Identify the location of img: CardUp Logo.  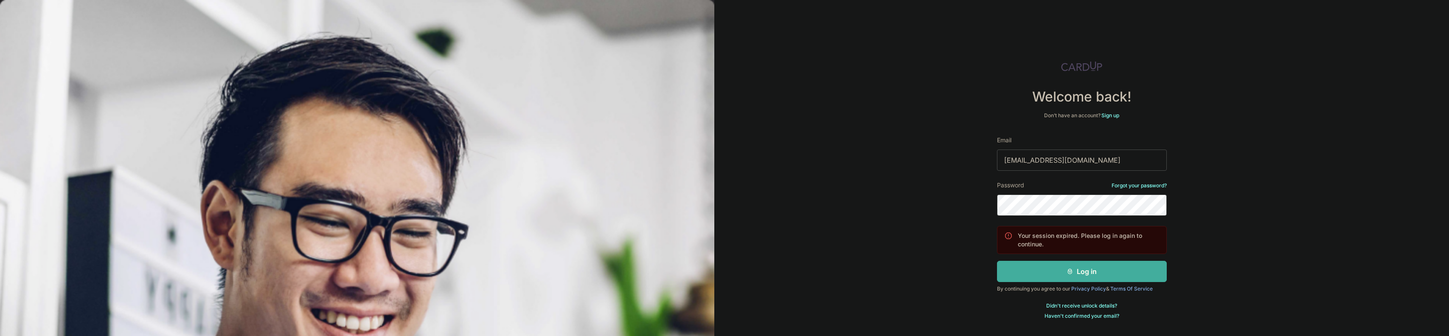
(1082, 66).